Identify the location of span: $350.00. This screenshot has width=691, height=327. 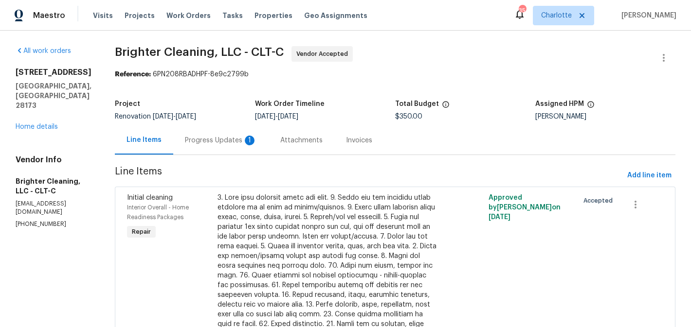
(409, 117).